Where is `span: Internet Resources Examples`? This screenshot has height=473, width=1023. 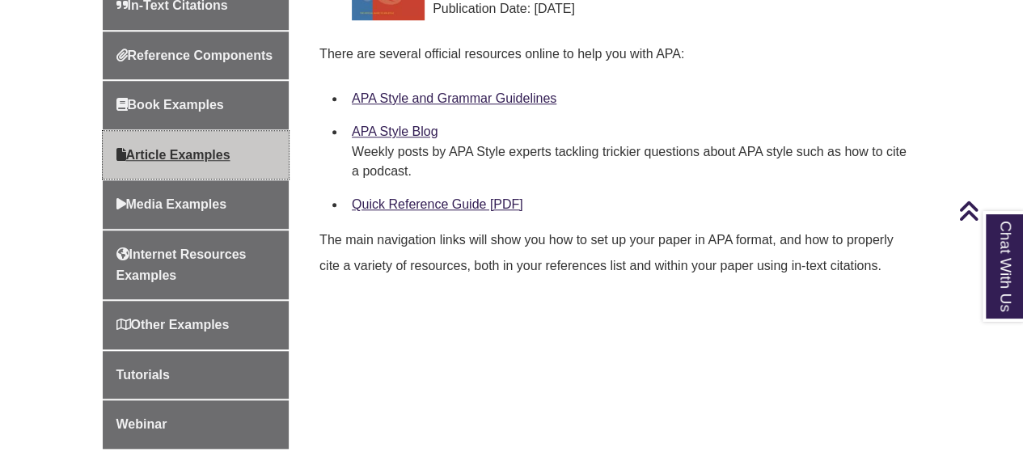
span: Internet Resources Examples is located at coordinates (181, 264).